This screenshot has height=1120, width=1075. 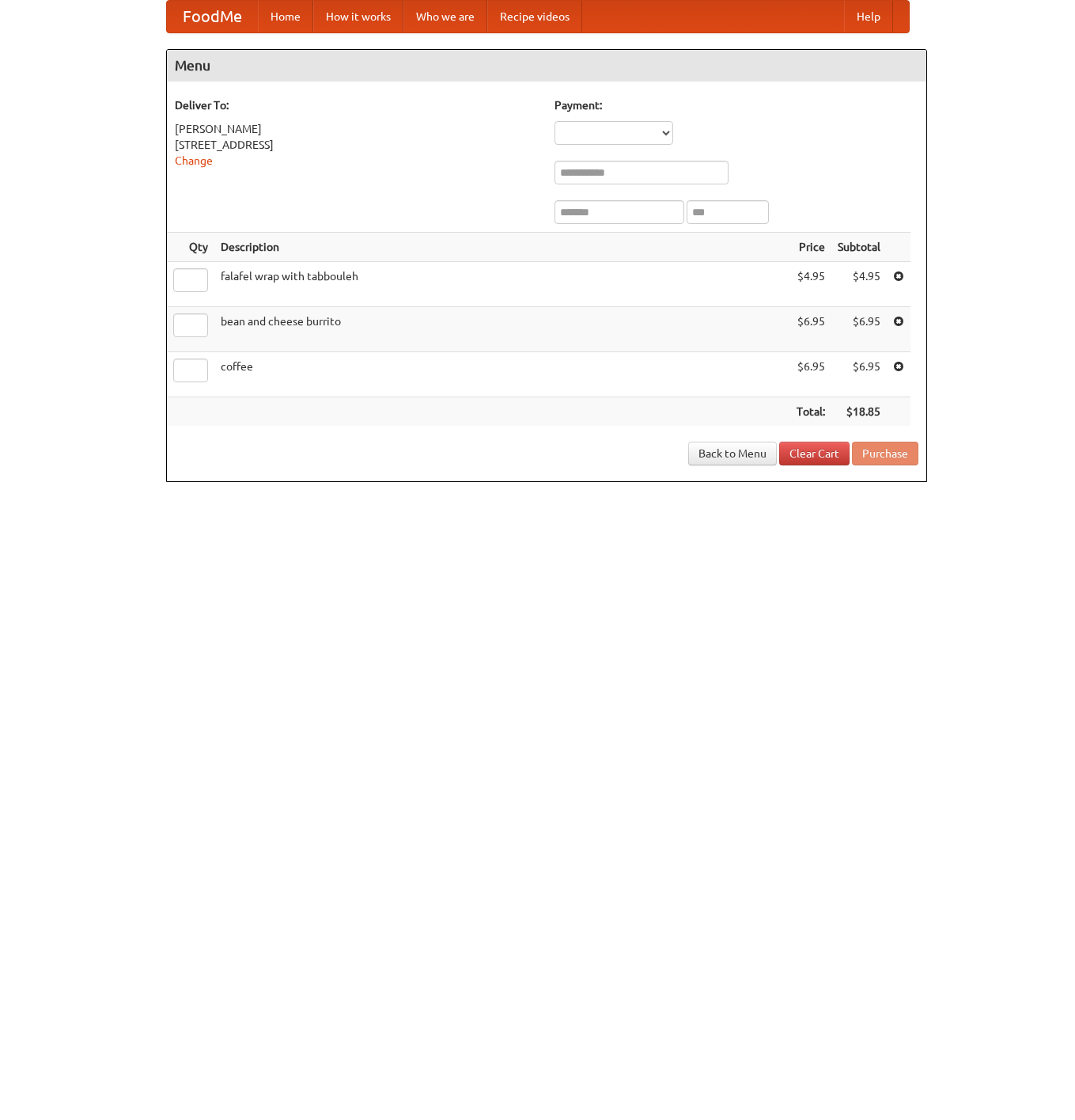 I want to click on a: FoodMe, so click(x=212, y=17).